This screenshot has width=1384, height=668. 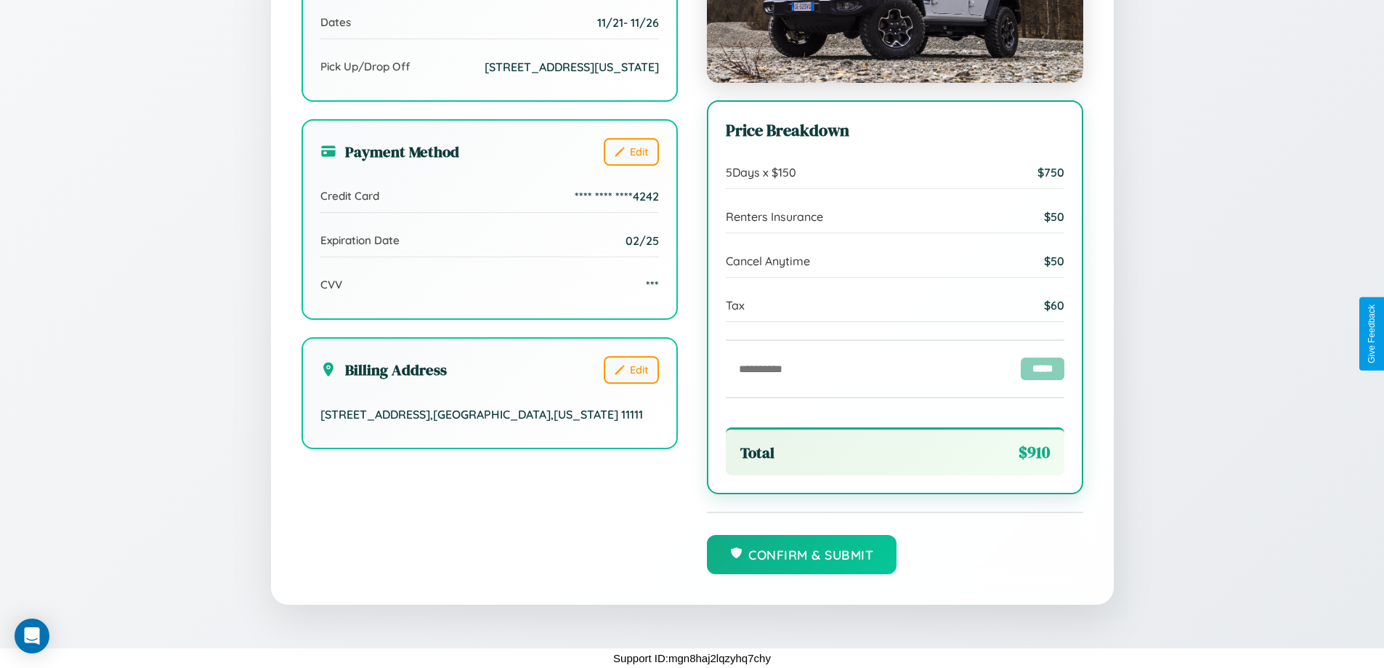 What do you see at coordinates (389, 151) in the screenshot?
I see `h3: Payment Method` at bounding box center [389, 151].